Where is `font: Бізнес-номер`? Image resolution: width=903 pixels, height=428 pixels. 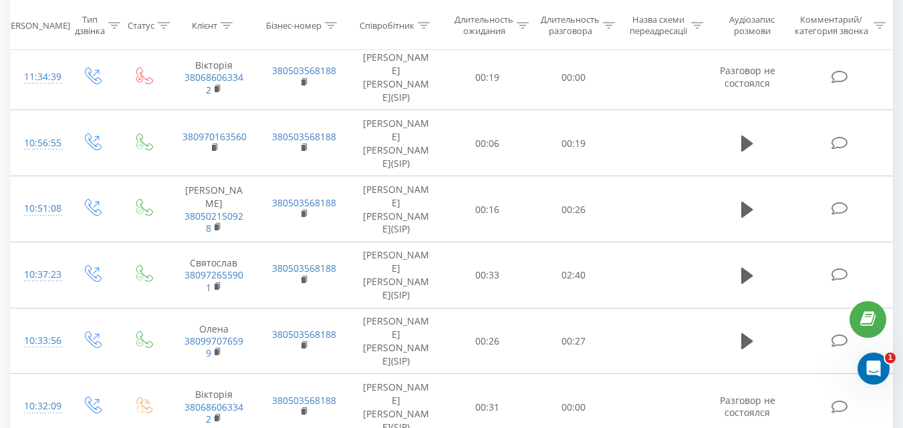
font: Бізнес-номер is located at coordinates (293, 25).